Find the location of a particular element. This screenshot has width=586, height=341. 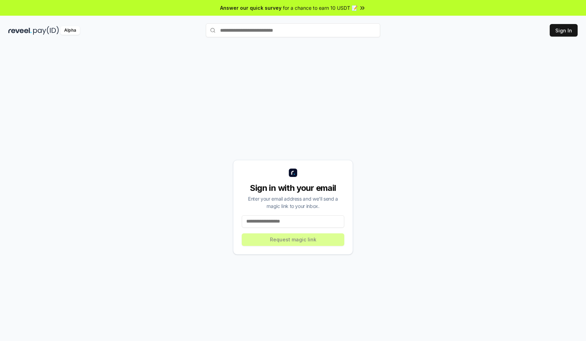

span: for a chance to earn 10 USDT 📝 is located at coordinates (320, 8).